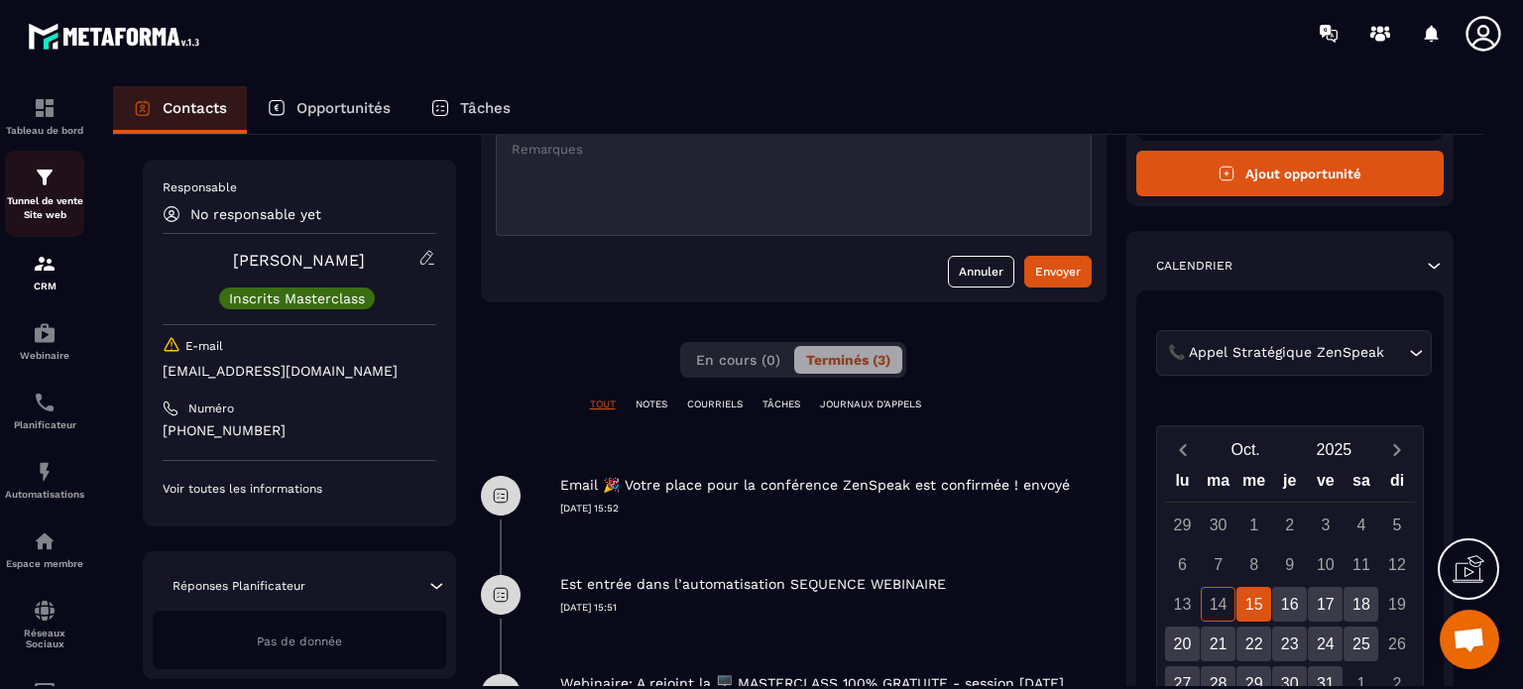 The width and height of the screenshot is (1523, 689). What do you see at coordinates (848, 360) in the screenshot?
I see `span: Terminés (3)` at bounding box center [848, 360].